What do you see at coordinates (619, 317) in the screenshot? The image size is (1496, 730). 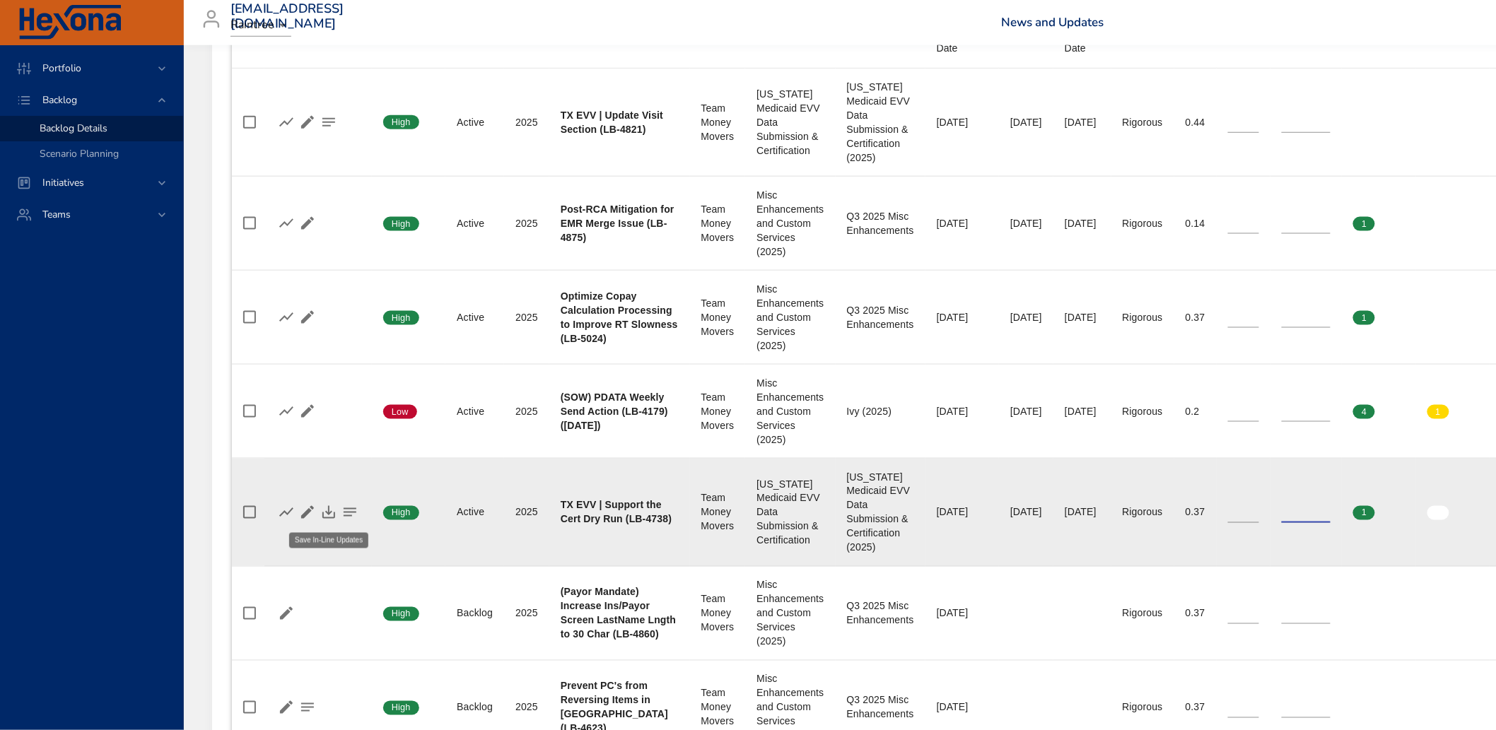 I see `b: Optimize Copay Calculation Processing to Improve RT Slowness (LB-5024)` at bounding box center [619, 317].